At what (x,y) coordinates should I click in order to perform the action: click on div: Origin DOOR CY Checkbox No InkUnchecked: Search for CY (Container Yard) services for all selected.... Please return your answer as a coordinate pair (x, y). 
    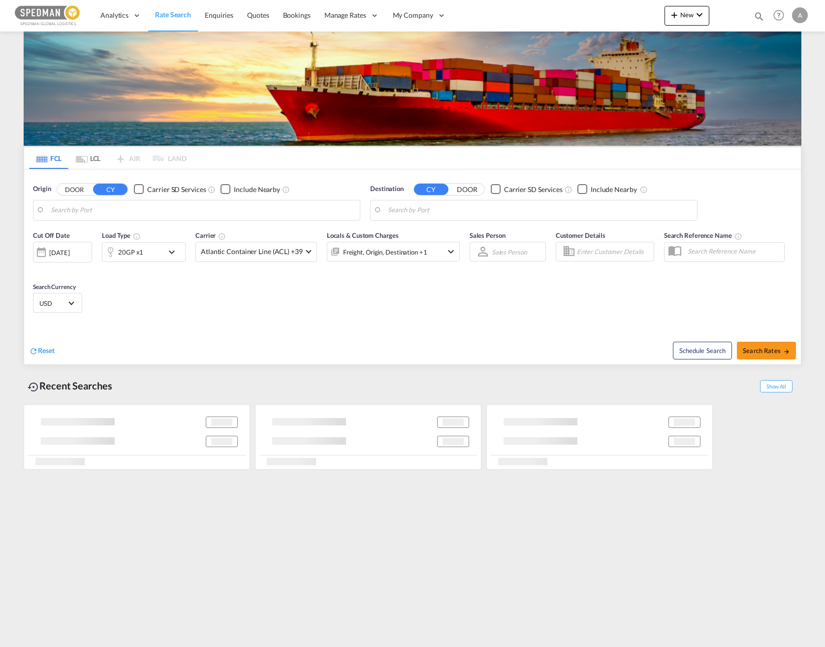
    Looking at the image, I should click on (413, 267).